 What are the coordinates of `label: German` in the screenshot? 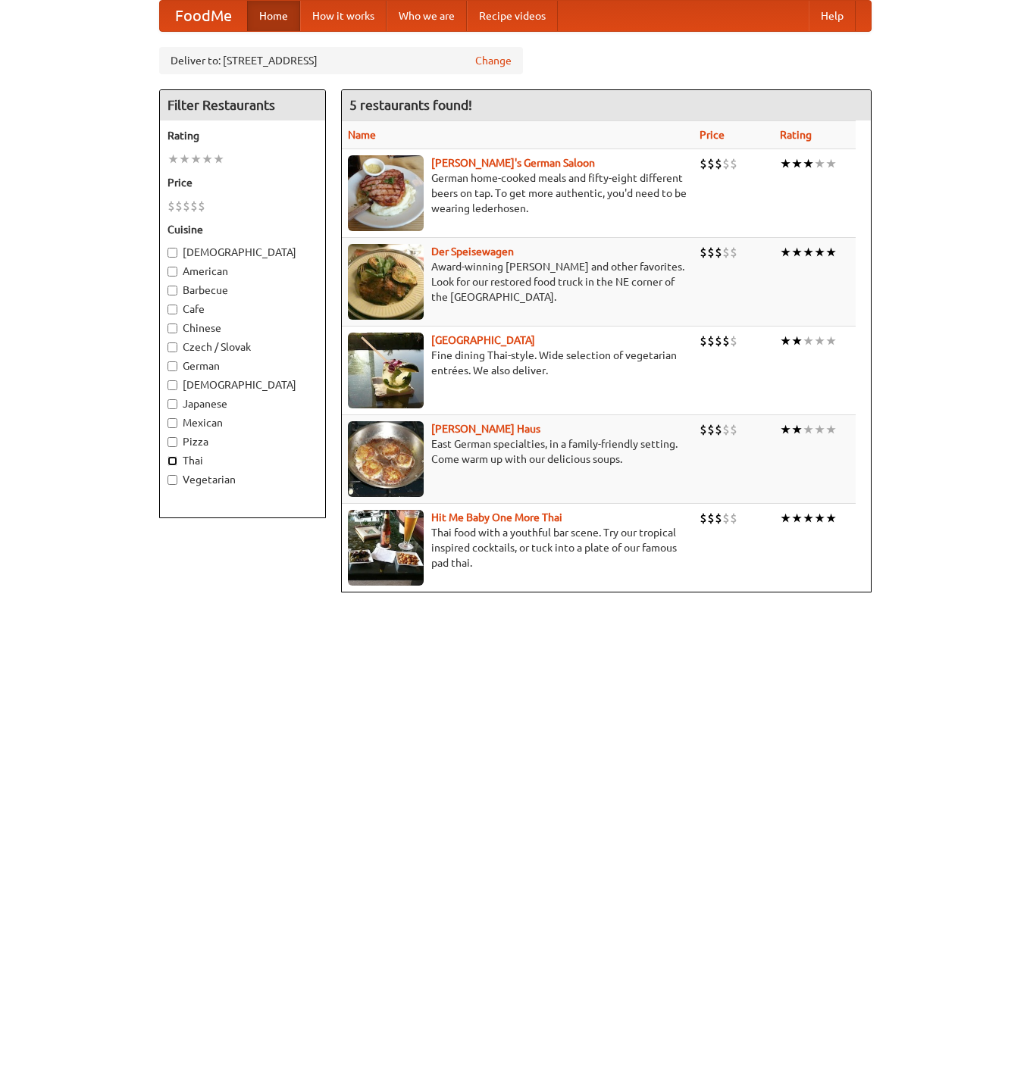 It's located at (242, 366).